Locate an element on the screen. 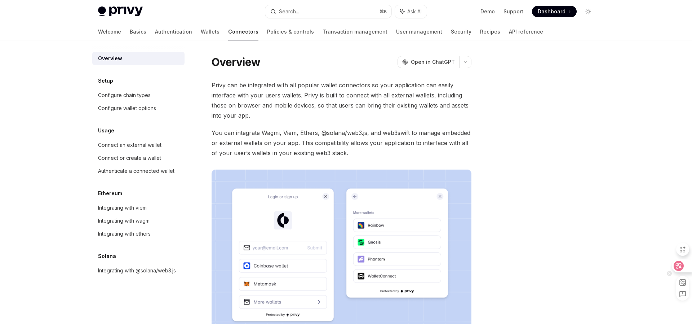 The height and width of the screenshot is (324, 692). div: Integrating with wagmi is located at coordinates (124, 221).